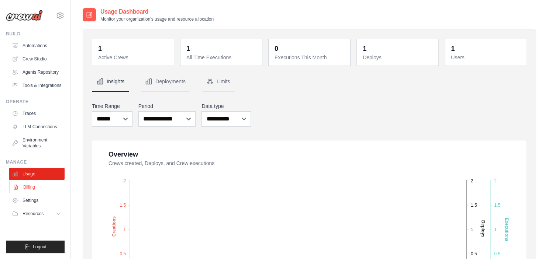 The image size is (548, 259). I want to click on h2: Usage Dashboard, so click(157, 12).